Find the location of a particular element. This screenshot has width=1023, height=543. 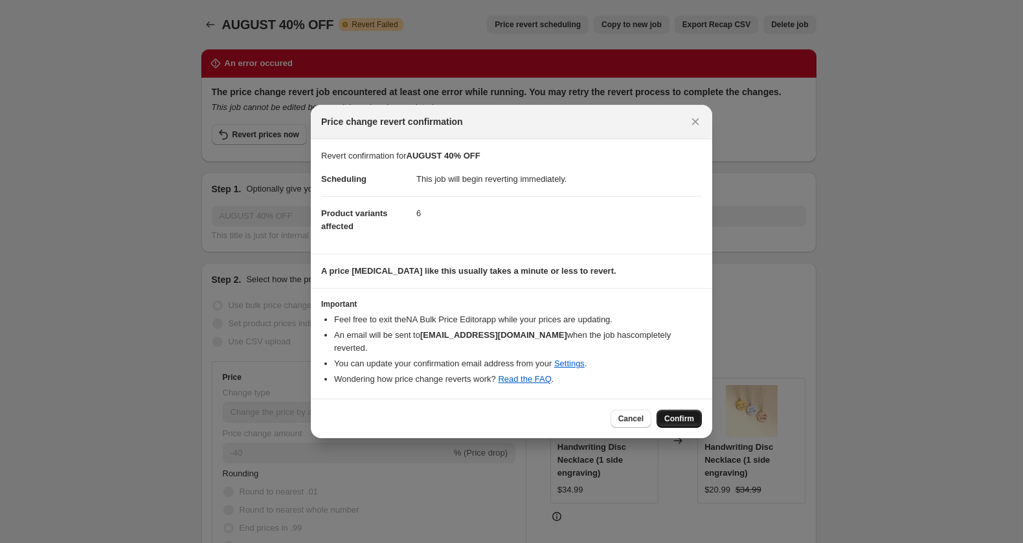

button: Confirm is located at coordinates (679, 419).